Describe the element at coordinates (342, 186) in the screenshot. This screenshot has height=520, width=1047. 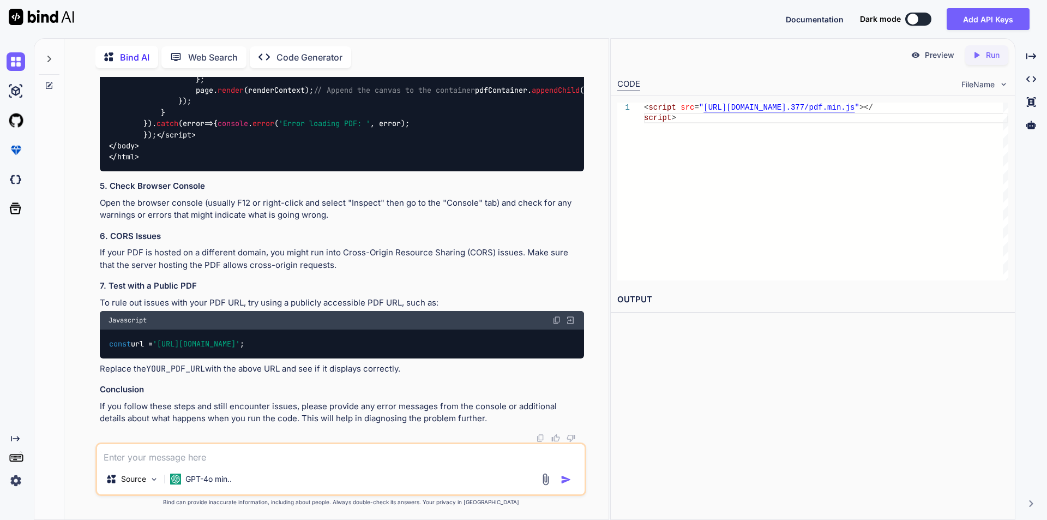
I see `h3: 5. Check Browser Console` at that location.